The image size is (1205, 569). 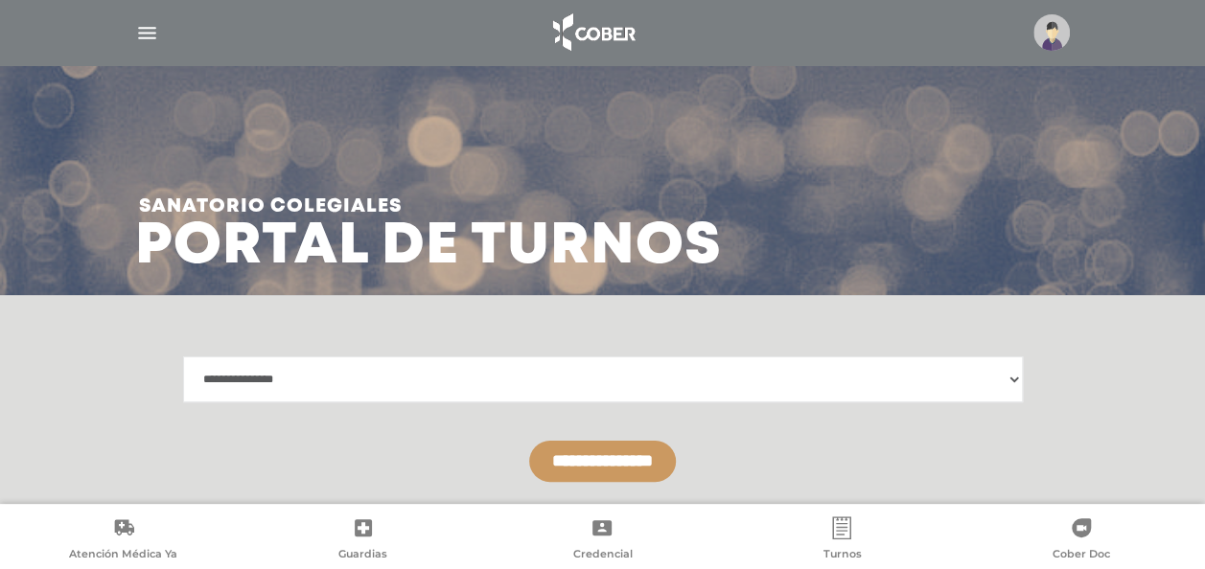 I want to click on span: Guardias, so click(x=362, y=556).